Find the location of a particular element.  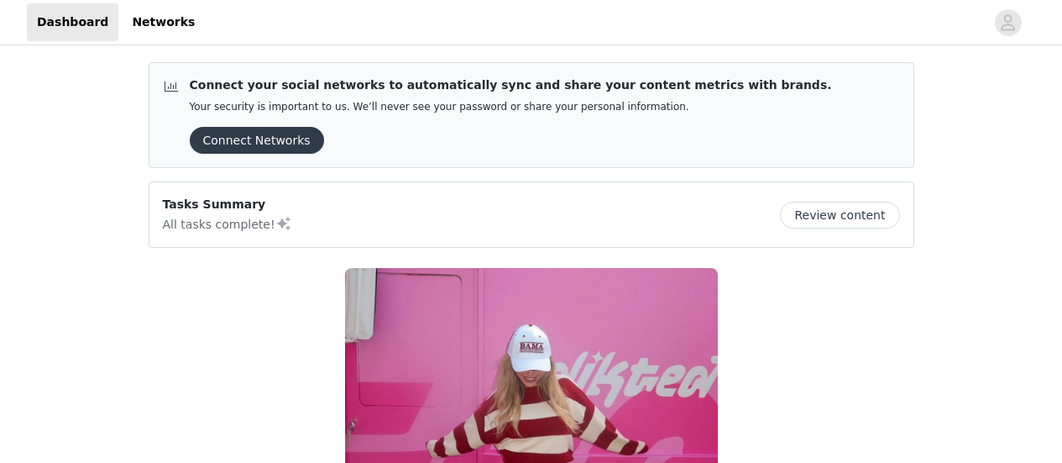

div: avatar is located at coordinates (1008, 23).